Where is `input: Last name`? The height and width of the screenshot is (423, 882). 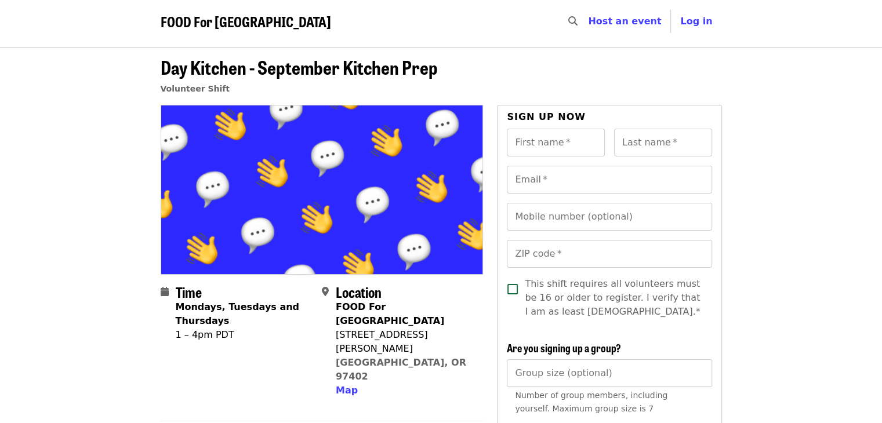 input: Last name is located at coordinates (663, 143).